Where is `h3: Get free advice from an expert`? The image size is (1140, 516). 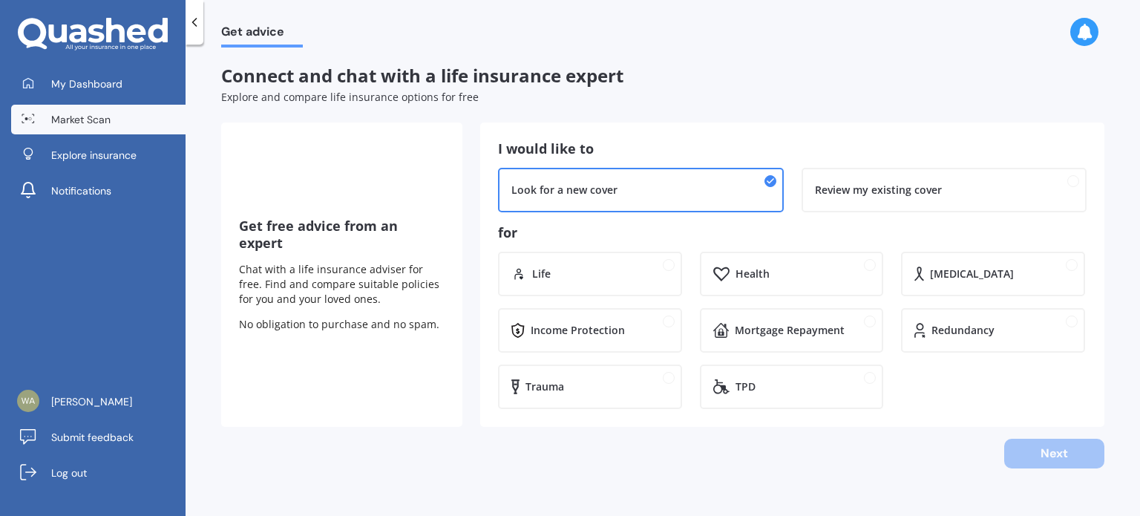
h3: Get free advice from an expert is located at coordinates (342, 235).